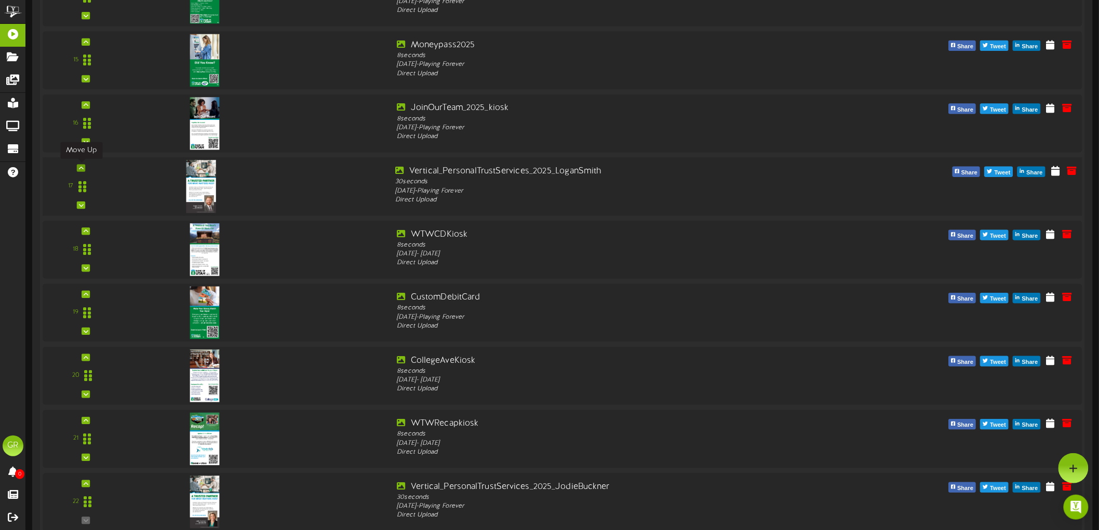 This screenshot has height=530, width=1099. I want to click on div: Vertical_PersonalTrustServices_2025_LoganSmith, so click(606, 171).